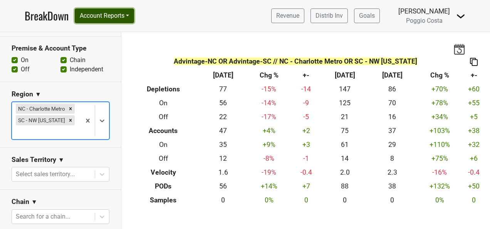 Image resolution: width=490 pixels, height=229 pixels. I want to click on td: -19 %, so click(269, 172).